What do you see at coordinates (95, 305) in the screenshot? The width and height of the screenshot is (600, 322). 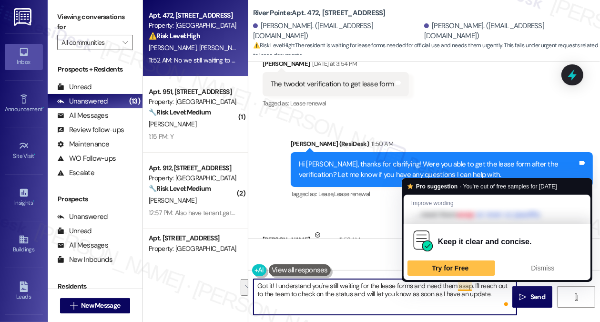 I see `button: New Message` at bounding box center [95, 305].